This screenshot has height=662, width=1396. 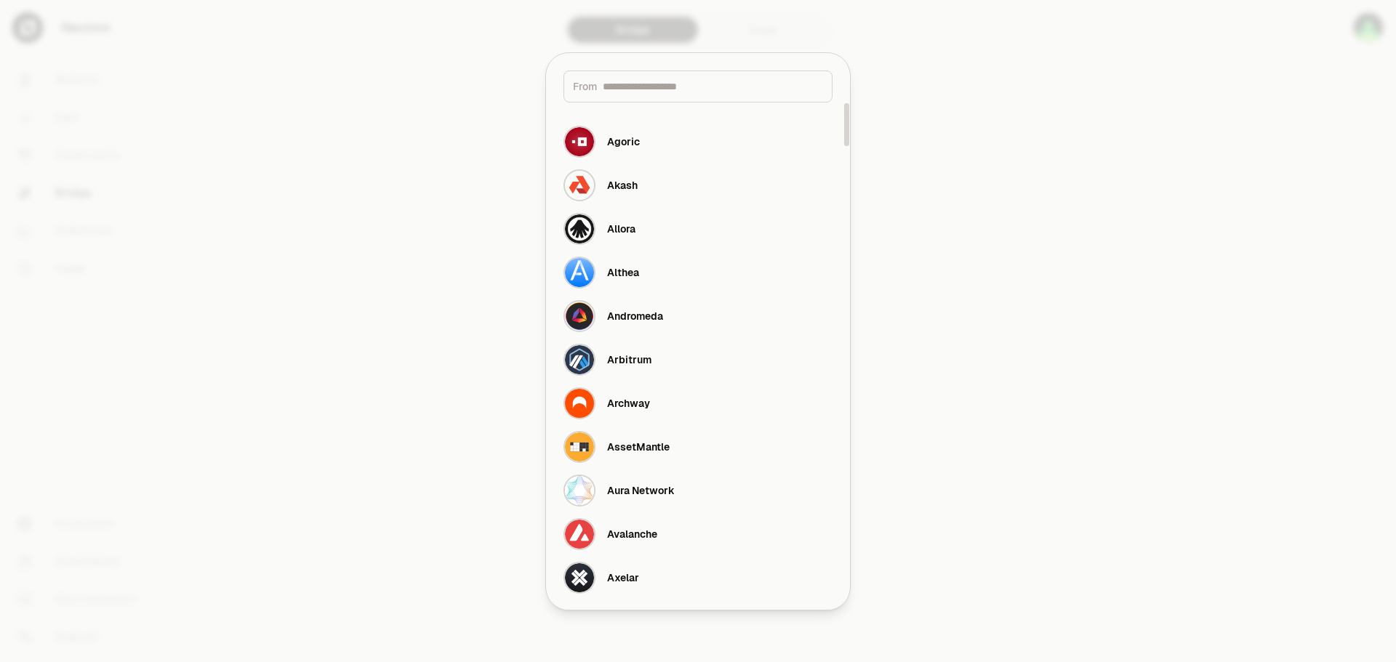 I want to click on img: Aura Network Logo, so click(x=579, y=491).